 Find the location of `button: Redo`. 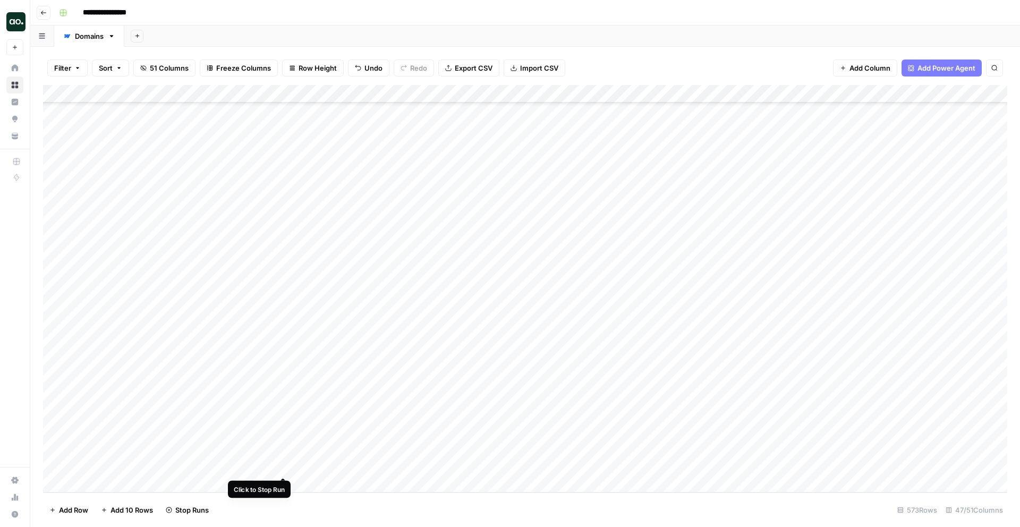

button: Redo is located at coordinates (414, 68).